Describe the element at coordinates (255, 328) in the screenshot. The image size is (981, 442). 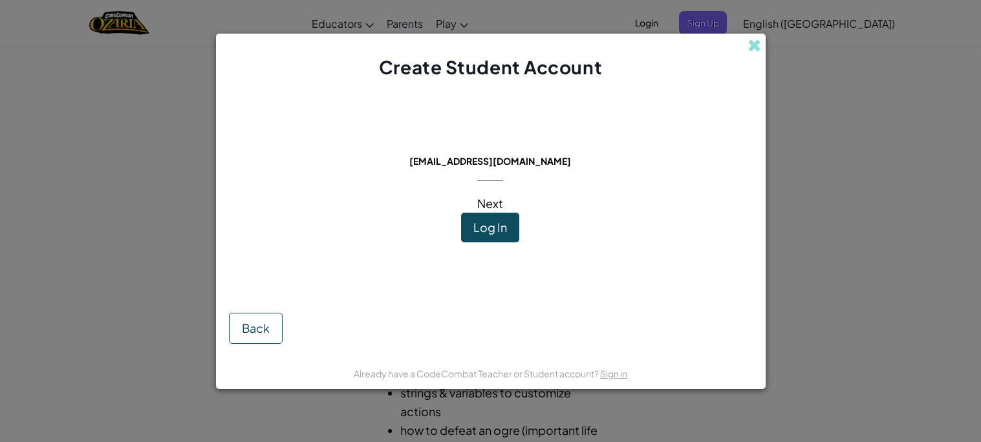
I see `button: Back` at that location.